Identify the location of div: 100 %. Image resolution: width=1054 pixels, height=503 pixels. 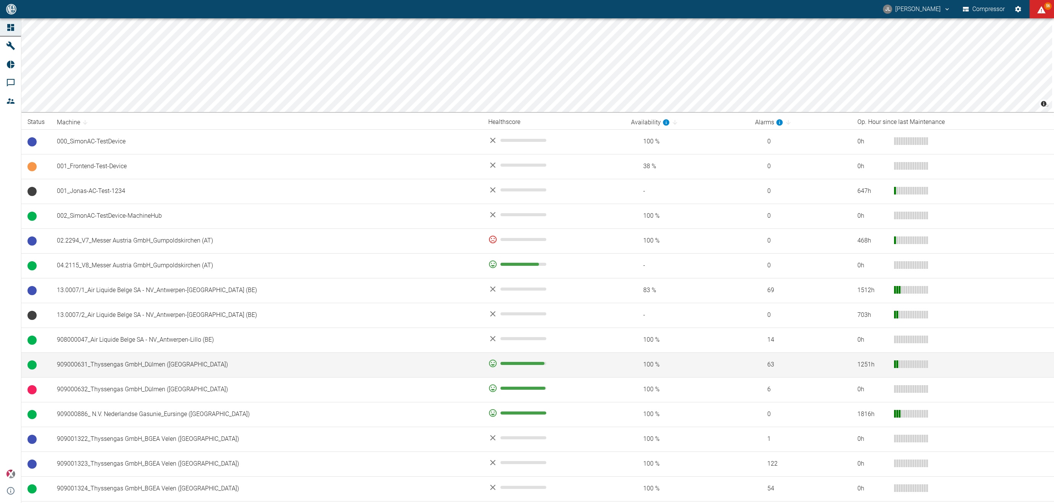
(553, 413).